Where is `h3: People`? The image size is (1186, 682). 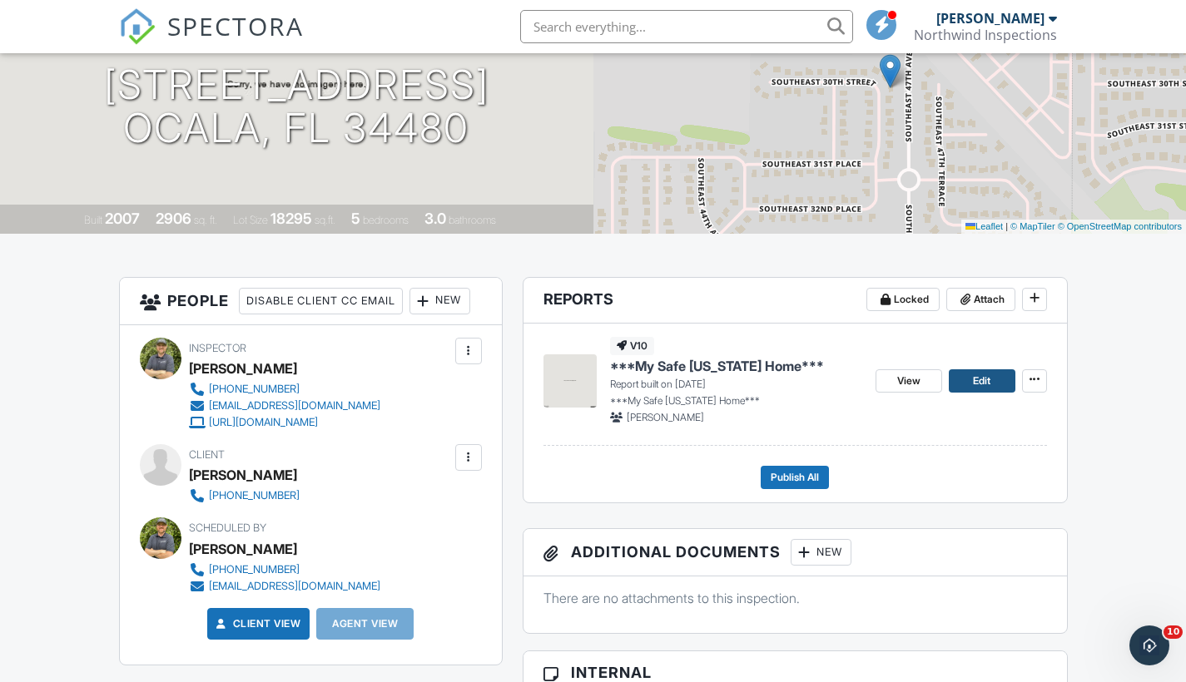
h3: People is located at coordinates (310, 301).